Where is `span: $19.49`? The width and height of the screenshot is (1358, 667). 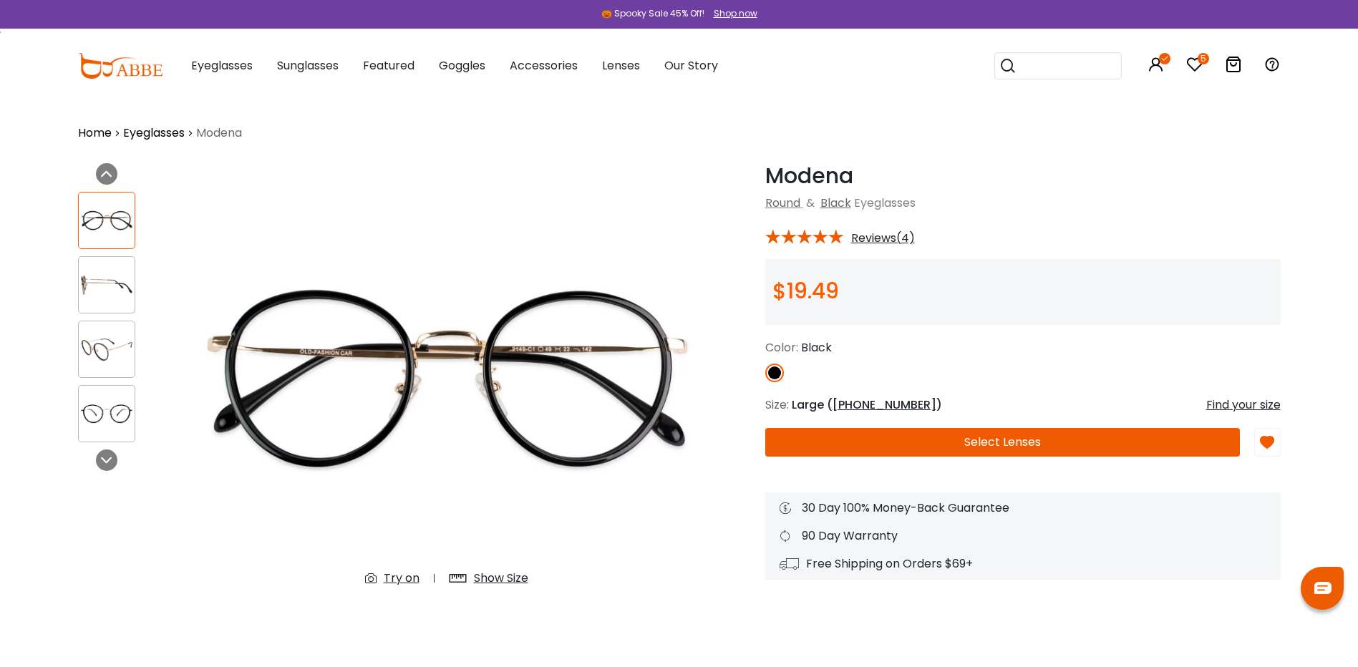
span: $19.49 is located at coordinates (805, 291).